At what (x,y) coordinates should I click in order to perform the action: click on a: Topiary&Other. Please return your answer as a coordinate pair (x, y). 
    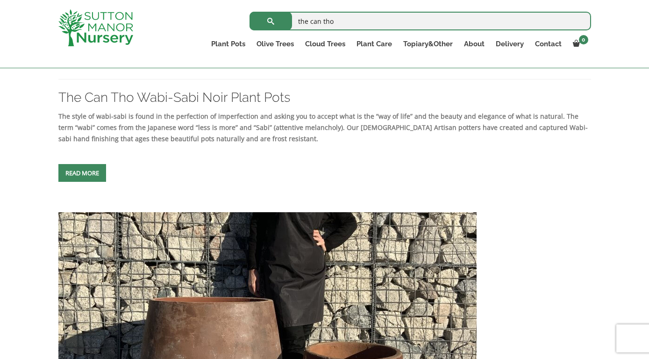
    Looking at the image, I should click on (428, 44).